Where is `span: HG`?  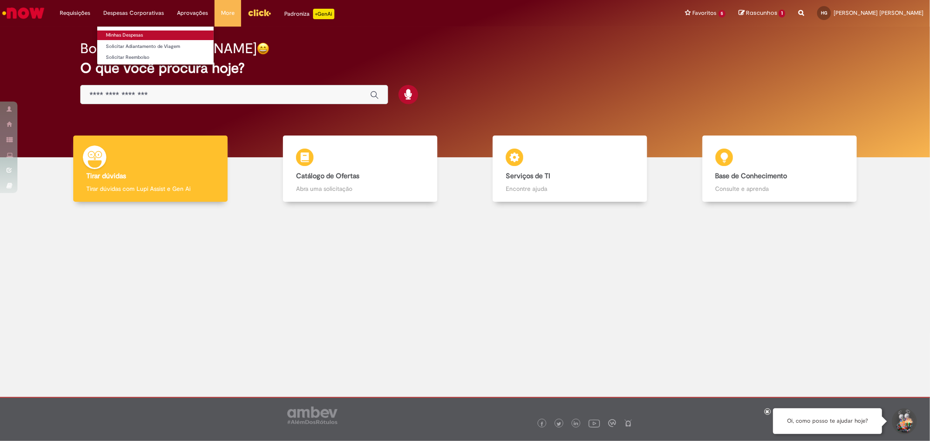
span: HG is located at coordinates (824, 13).